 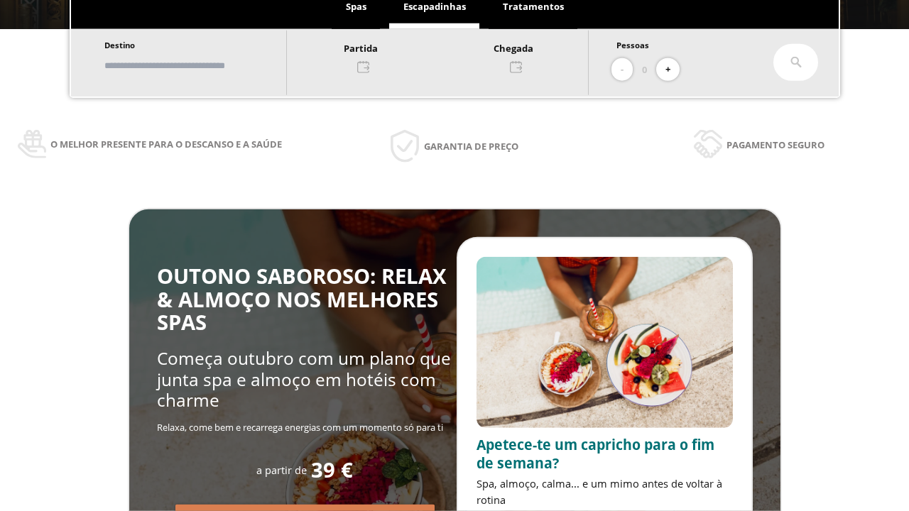 What do you see at coordinates (632, 45) in the screenshot?
I see `span: Pessoas` at bounding box center [632, 45].